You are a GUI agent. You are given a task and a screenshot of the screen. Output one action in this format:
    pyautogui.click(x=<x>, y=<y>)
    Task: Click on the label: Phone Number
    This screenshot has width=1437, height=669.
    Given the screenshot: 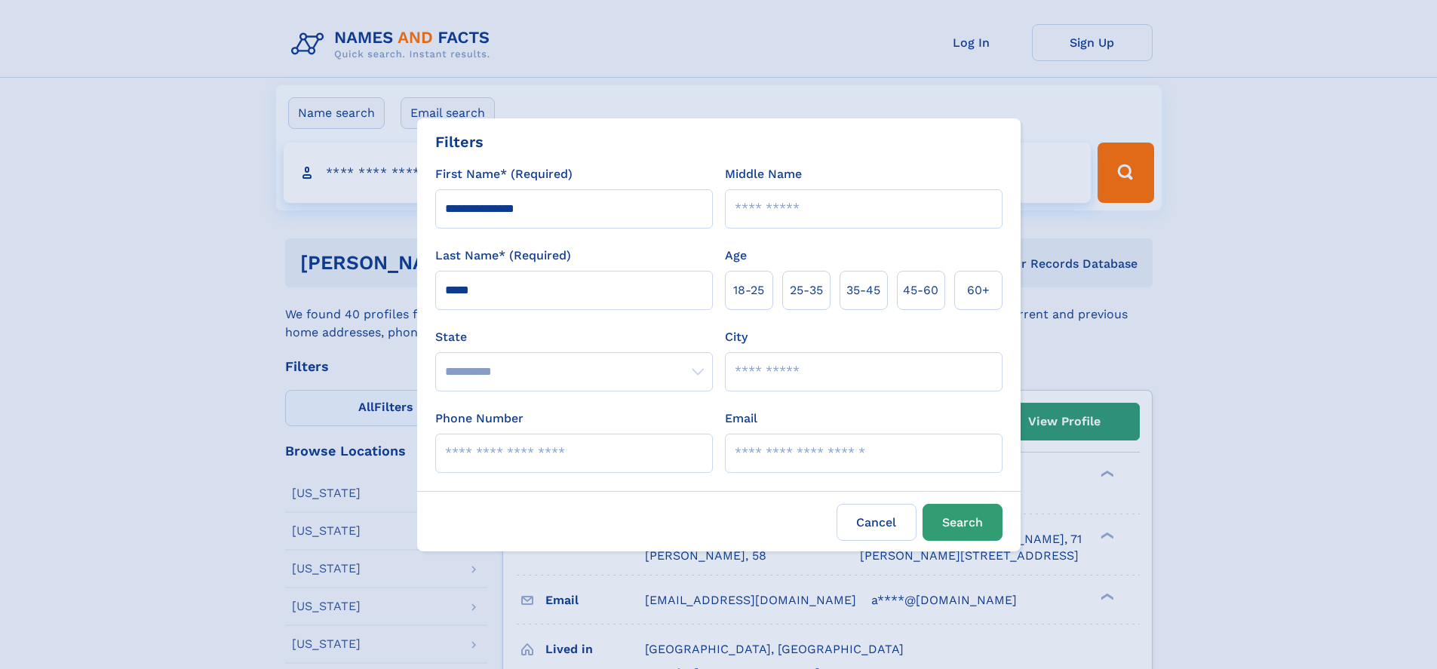 What is the action you would take?
    pyautogui.click(x=479, y=419)
    